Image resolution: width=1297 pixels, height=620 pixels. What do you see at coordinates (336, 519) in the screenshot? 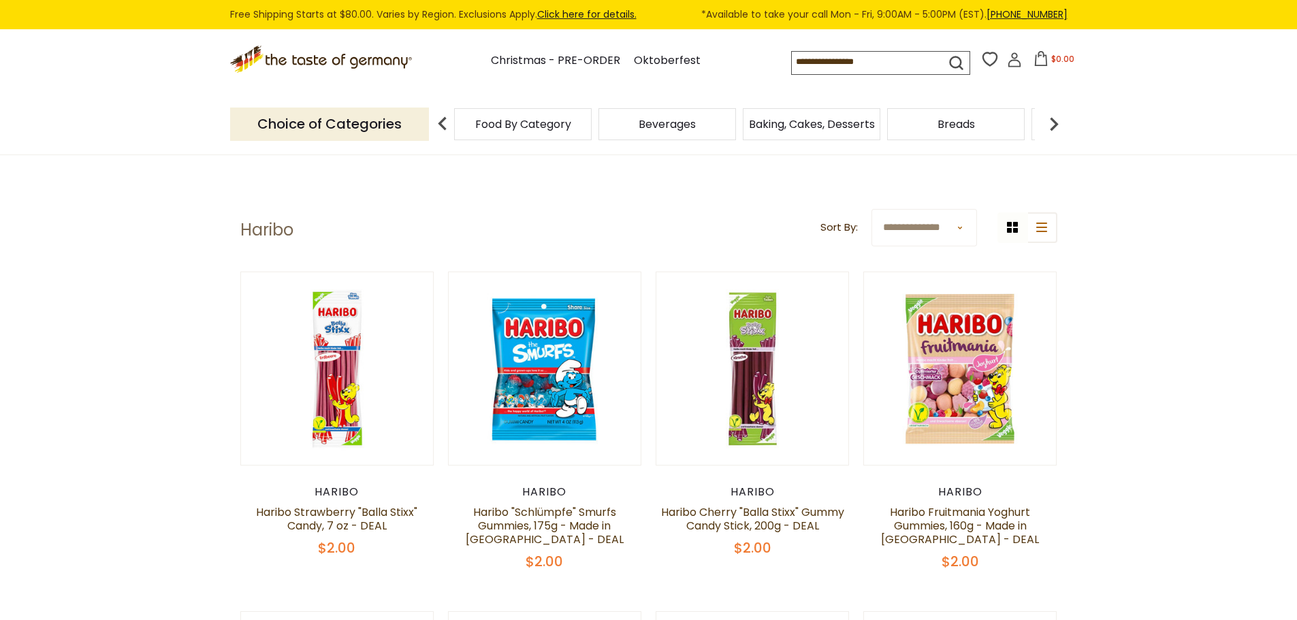
I see `a: Haribo Strawberry "Balla Stixx" Candy, 7 oz - DEAL` at bounding box center [336, 519].